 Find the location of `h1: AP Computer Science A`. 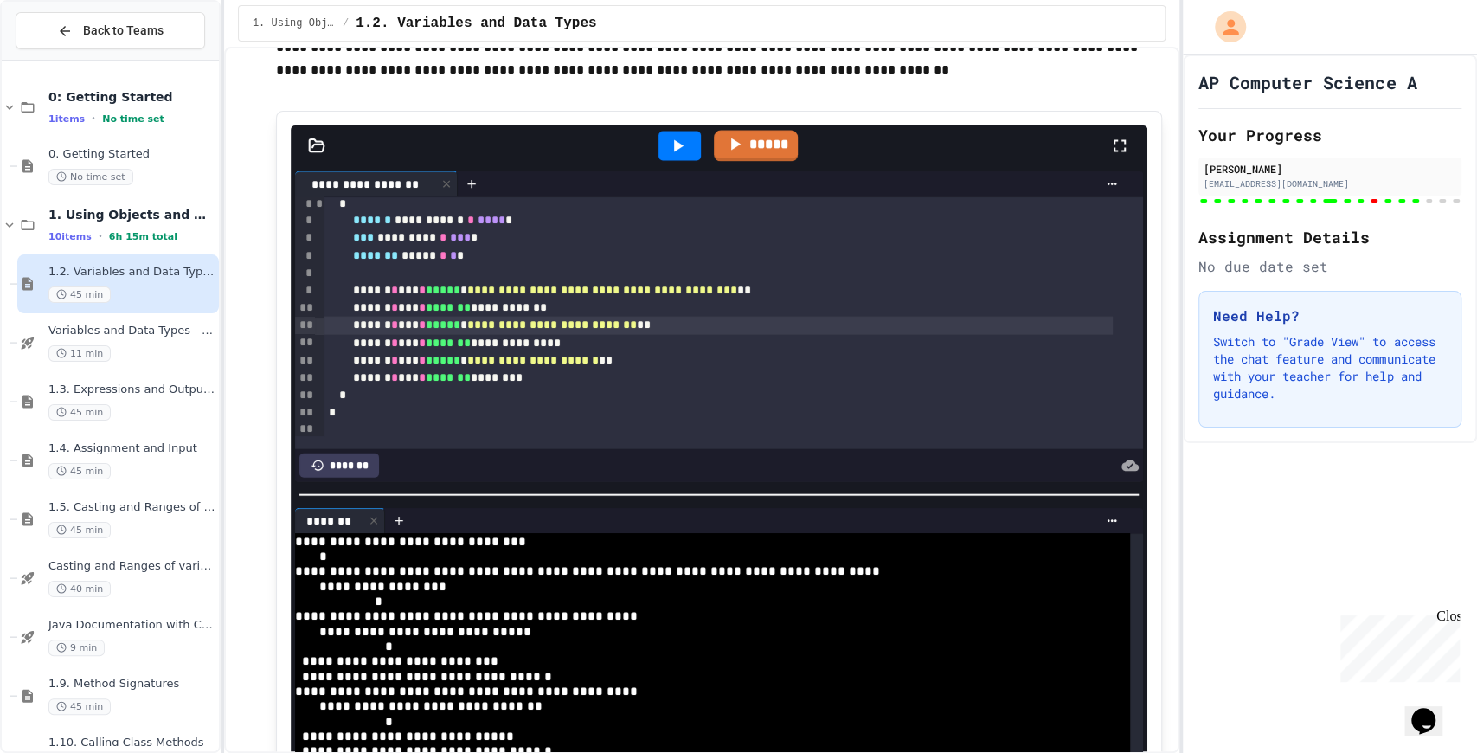

h1: AP Computer Science A is located at coordinates (1308, 82).